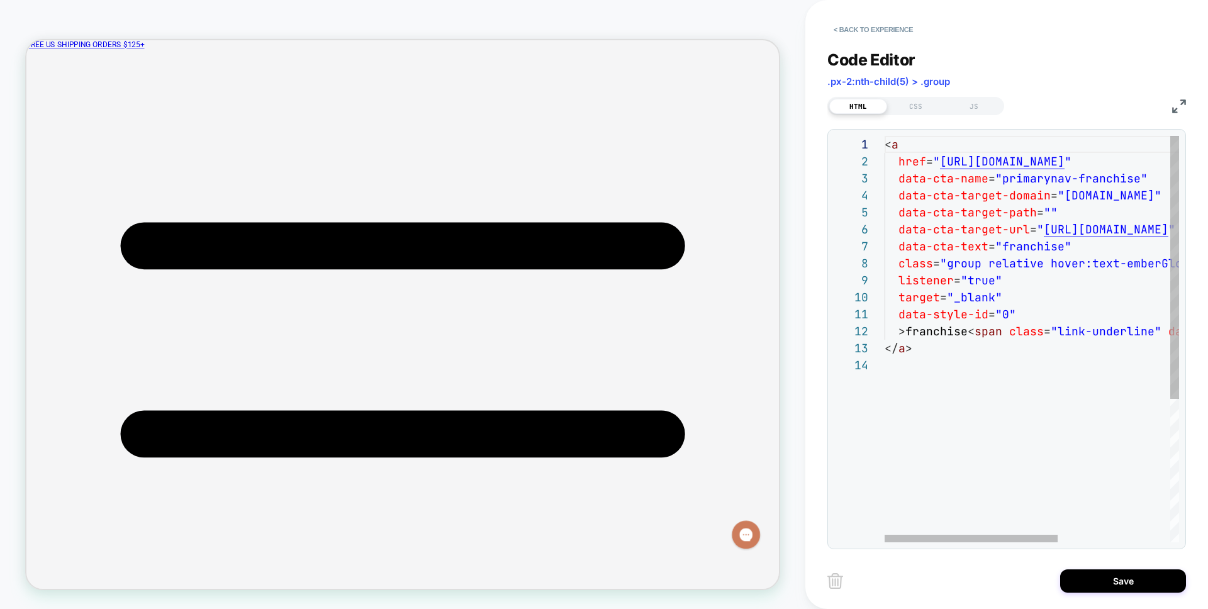  What do you see at coordinates (851, 280) in the screenshot?
I see `div: 9` at bounding box center [851, 280].